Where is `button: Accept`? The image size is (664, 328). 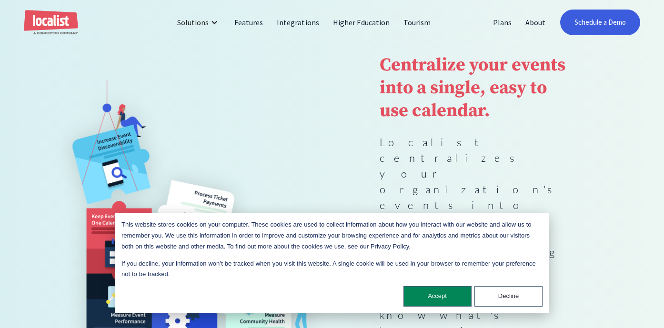
button: Accept is located at coordinates (437, 296).